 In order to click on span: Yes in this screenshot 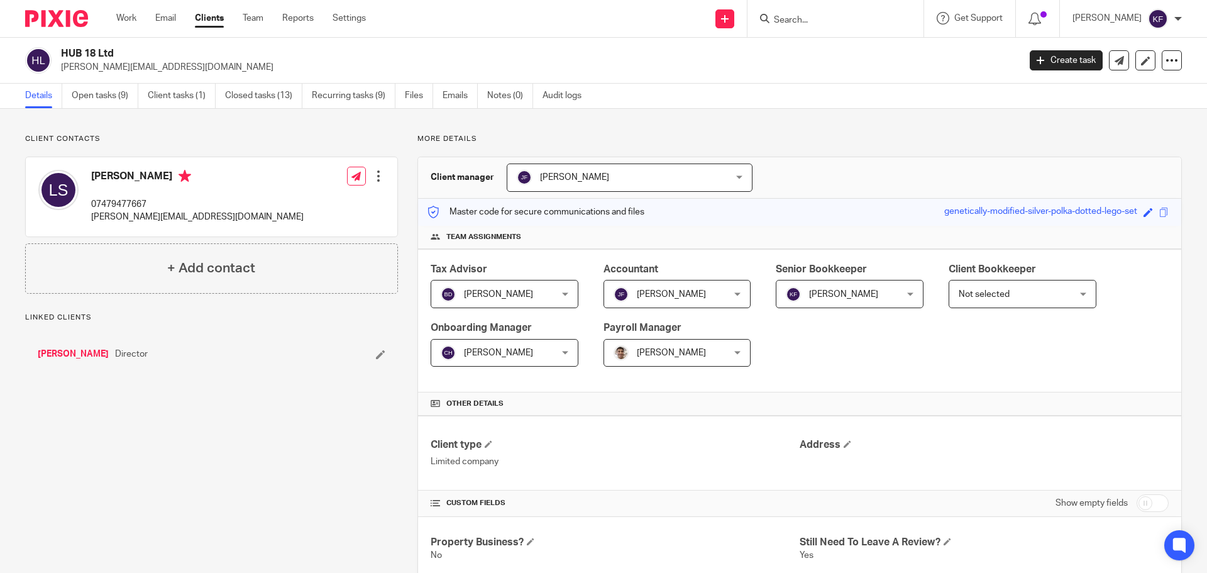, I will do `click(807, 555)`.